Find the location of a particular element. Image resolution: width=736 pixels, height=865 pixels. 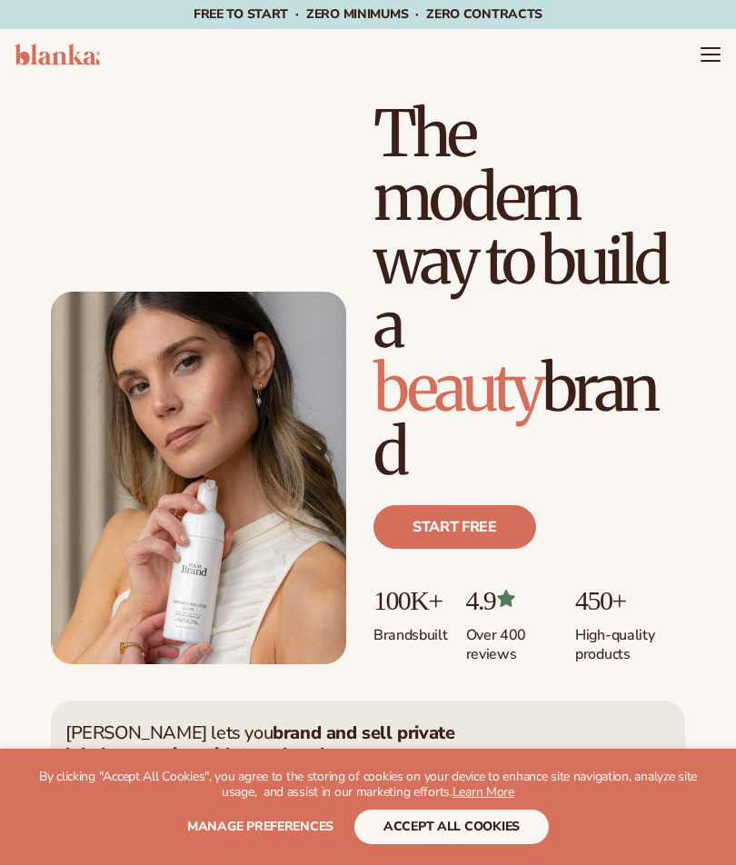

p: Brands built is located at coordinates (411, 630).